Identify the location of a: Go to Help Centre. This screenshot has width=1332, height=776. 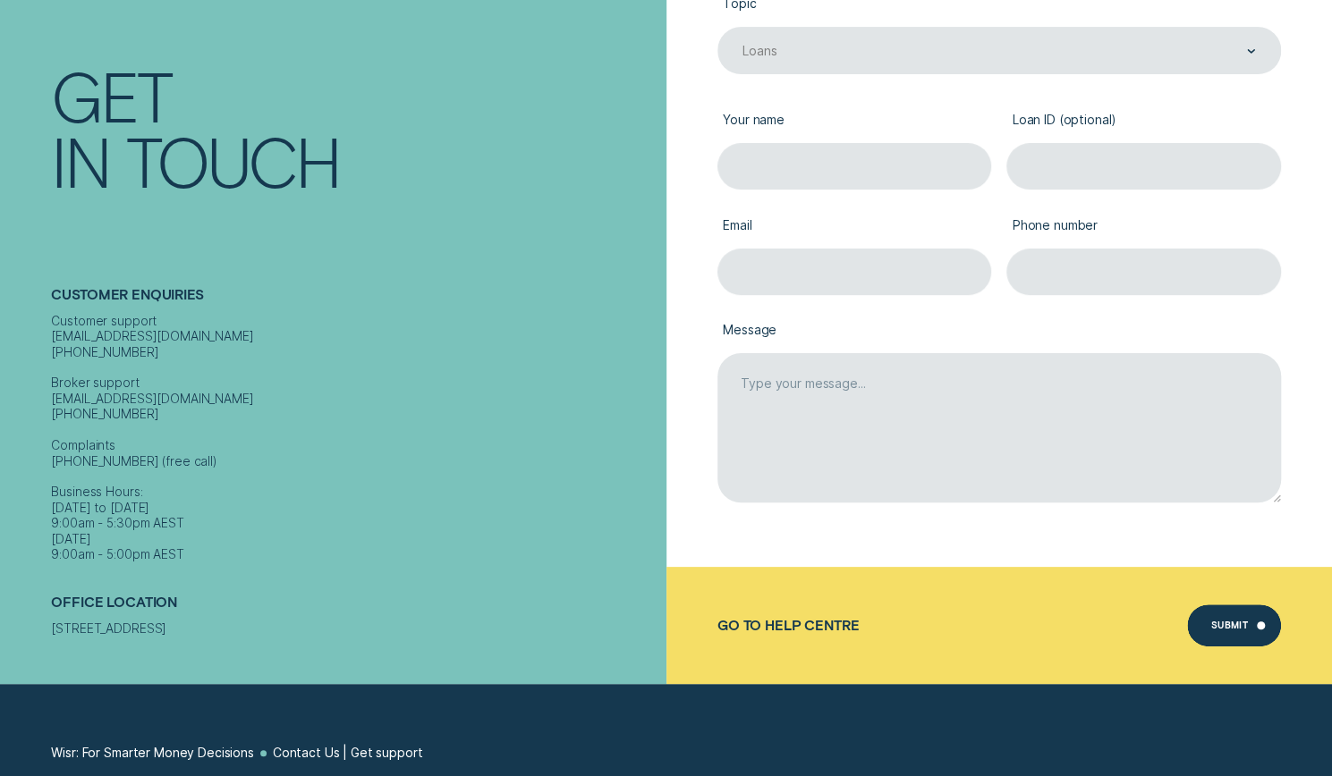
(788, 625).